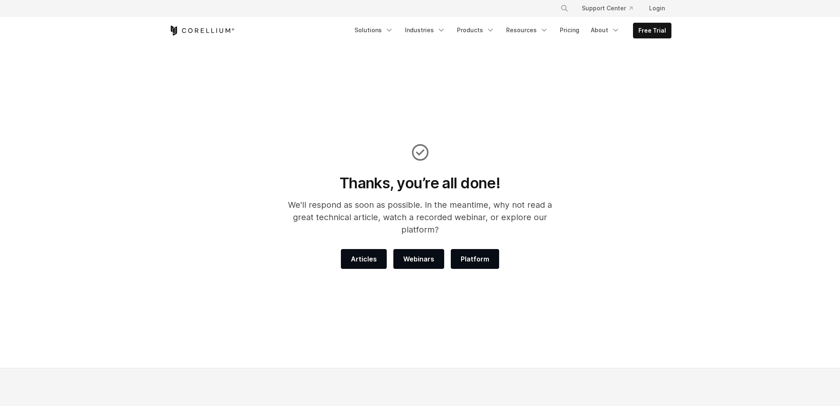 The width and height of the screenshot is (840, 406). Describe the element at coordinates (363, 259) in the screenshot. I see `a: Articles` at that location.